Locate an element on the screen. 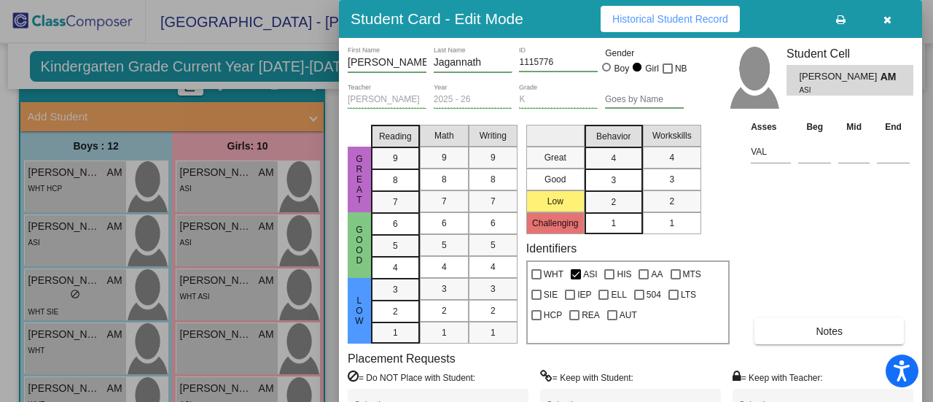 The height and width of the screenshot is (402, 933). span: Behavior is located at coordinates (613, 136).